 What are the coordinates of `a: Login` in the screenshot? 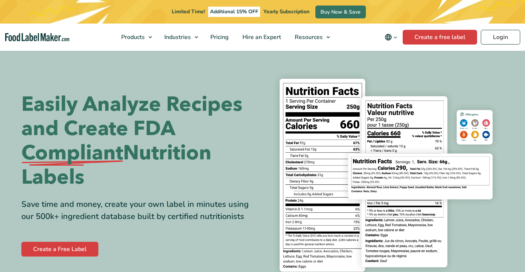 It's located at (501, 37).